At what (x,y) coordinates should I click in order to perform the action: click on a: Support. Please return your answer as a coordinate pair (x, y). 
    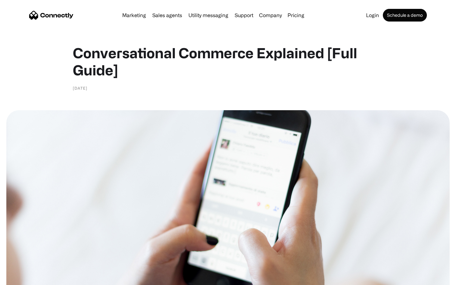
    Looking at the image, I should click on (244, 15).